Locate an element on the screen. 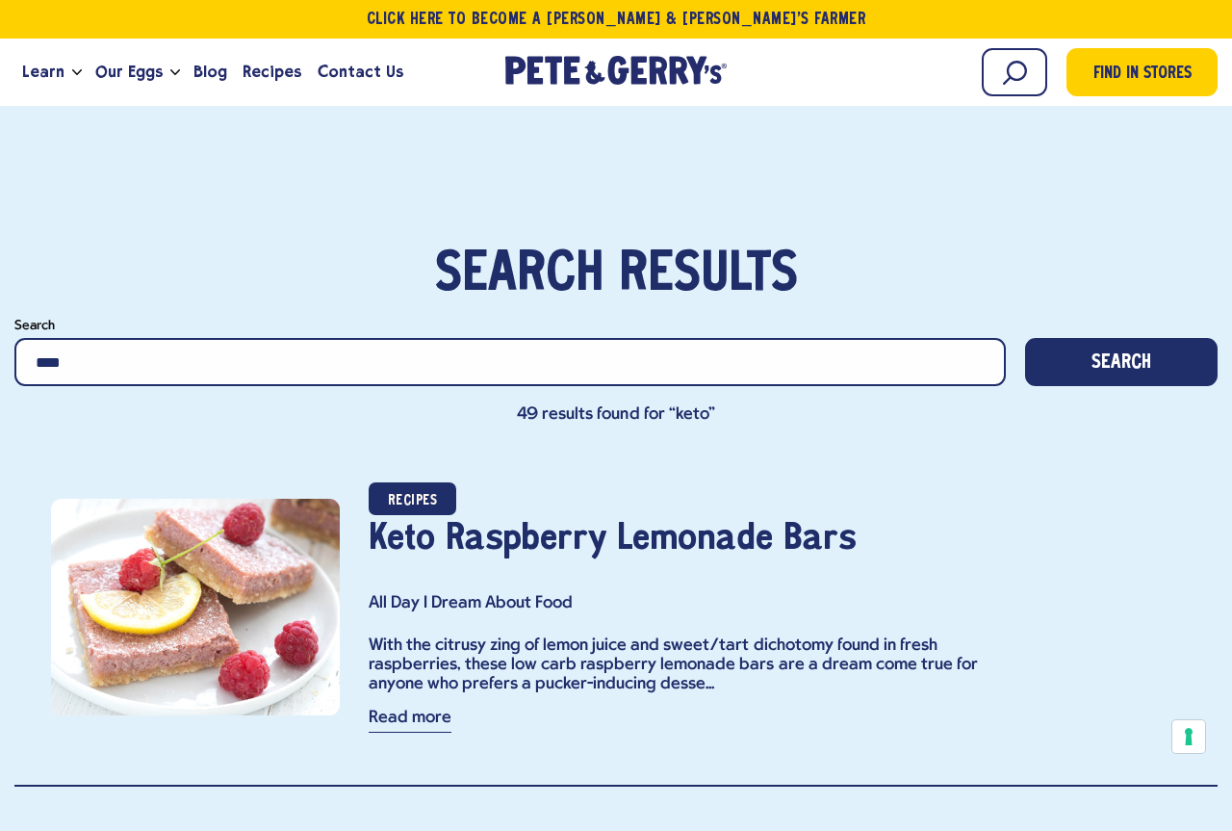 The height and width of the screenshot is (831, 1232). span: Our Eggs is located at coordinates (129, 71).